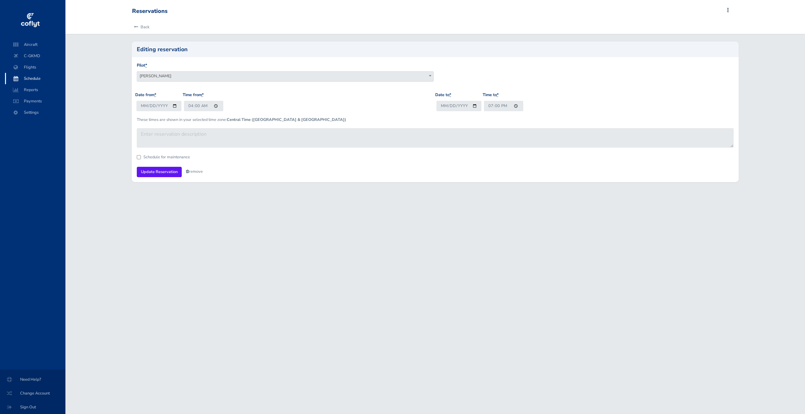  I want to click on div: Reservations, so click(150, 11).